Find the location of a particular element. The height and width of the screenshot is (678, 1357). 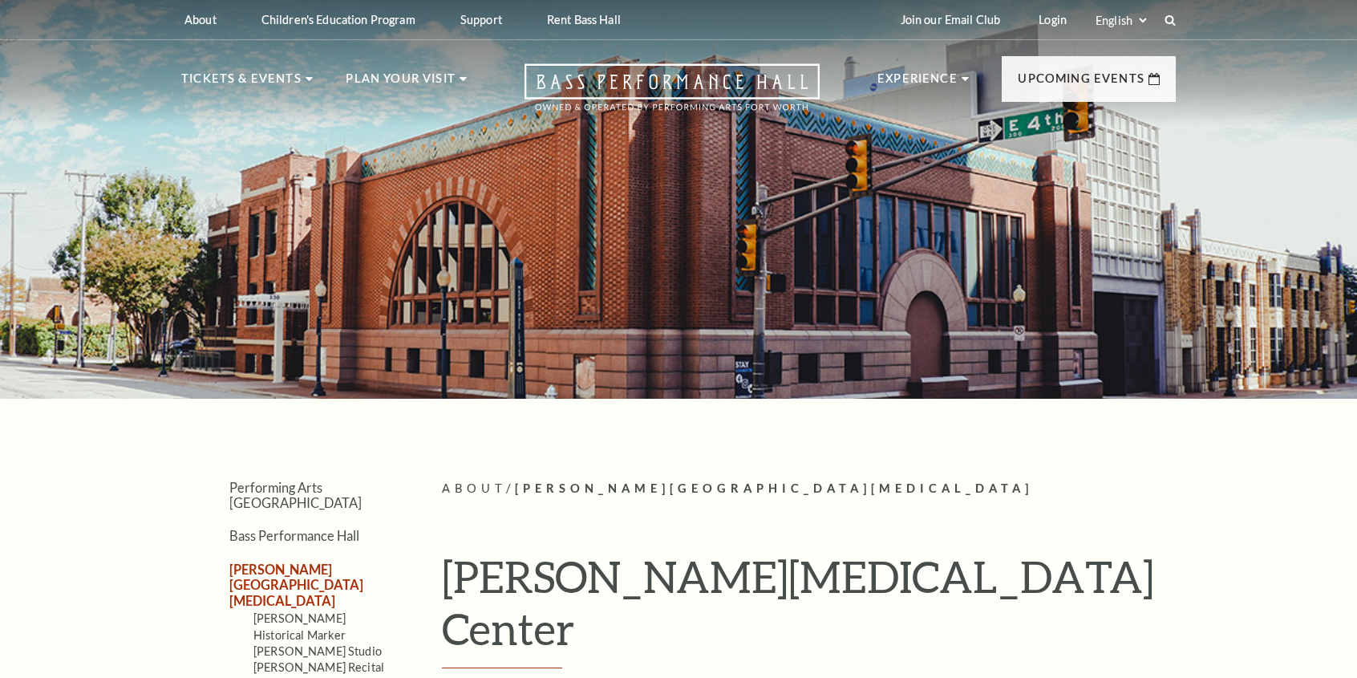

p: Plan Your Visit is located at coordinates (400, 83).